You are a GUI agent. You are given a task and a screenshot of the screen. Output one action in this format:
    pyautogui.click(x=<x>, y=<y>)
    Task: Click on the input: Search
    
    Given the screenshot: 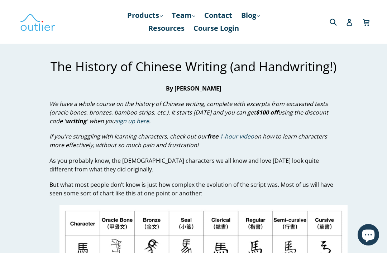 What is the action you would take?
    pyautogui.click(x=338, y=22)
    